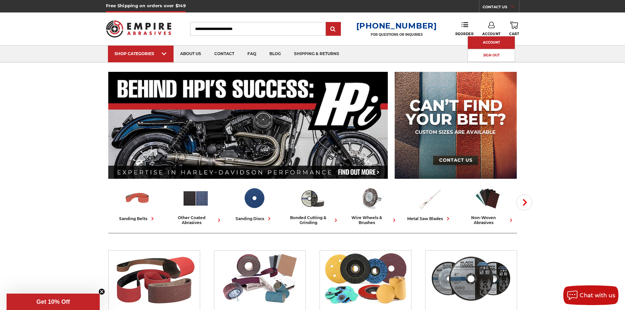 This screenshot has width=625, height=310. Describe the element at coordinates (196, 220) in the screenshot. I see `div: other coated abrasives` at that location.